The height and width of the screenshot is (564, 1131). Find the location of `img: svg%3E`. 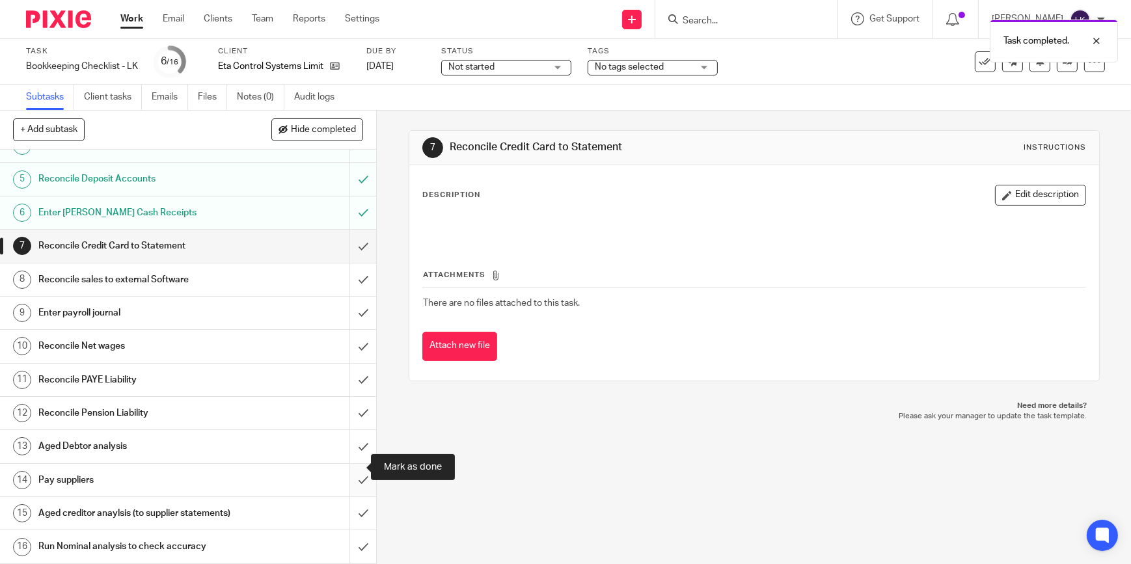

img: svg%3E is located at coordinates (1081, 20).